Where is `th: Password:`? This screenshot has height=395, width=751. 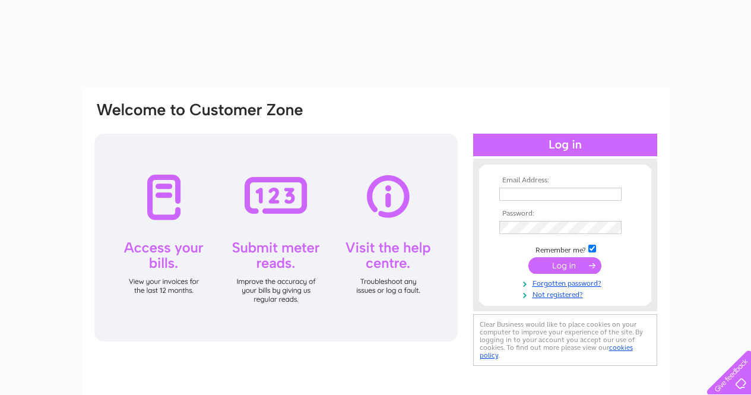
th: Password: is located at coordinates (565, 214).